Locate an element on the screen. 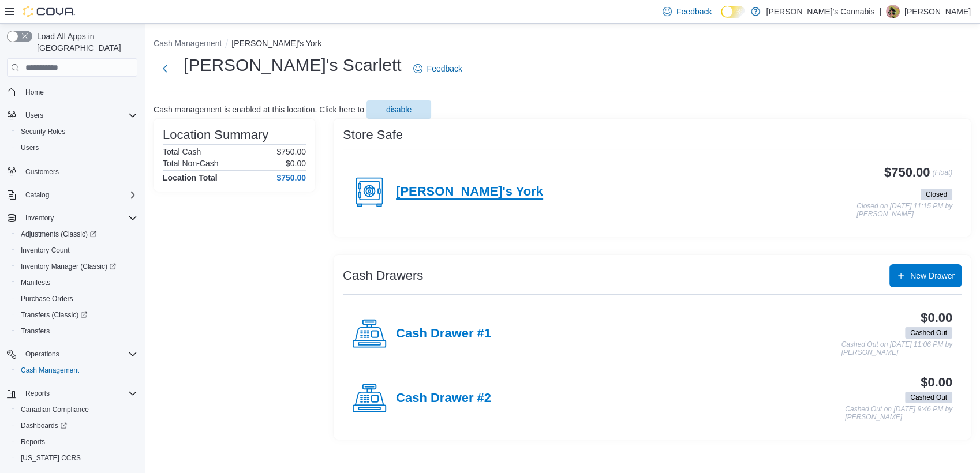 The height and width of the screenshot is (473, 980). a: Feedback is located at coordinates (438, 69).